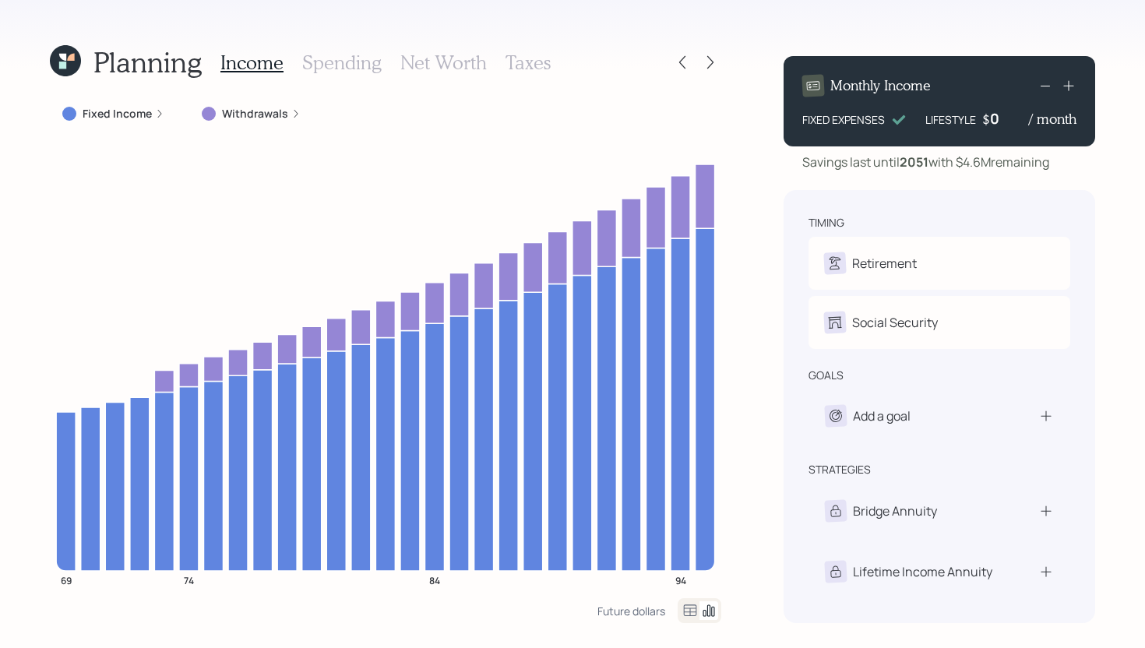 The image size is (1145, 648). What do you see at coordinates (914, 162) in the screenshot?
I see `b: 2051` at bounding box center [914, 162].